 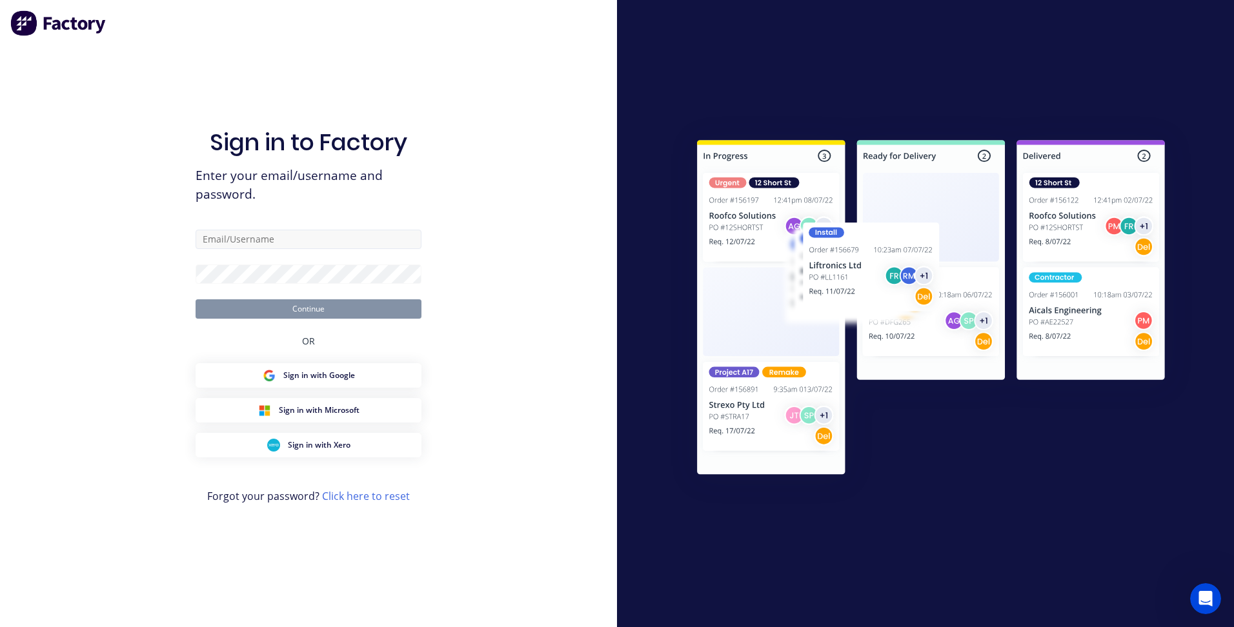 I want to click on img: Sign in, so click(x=931, y=310).